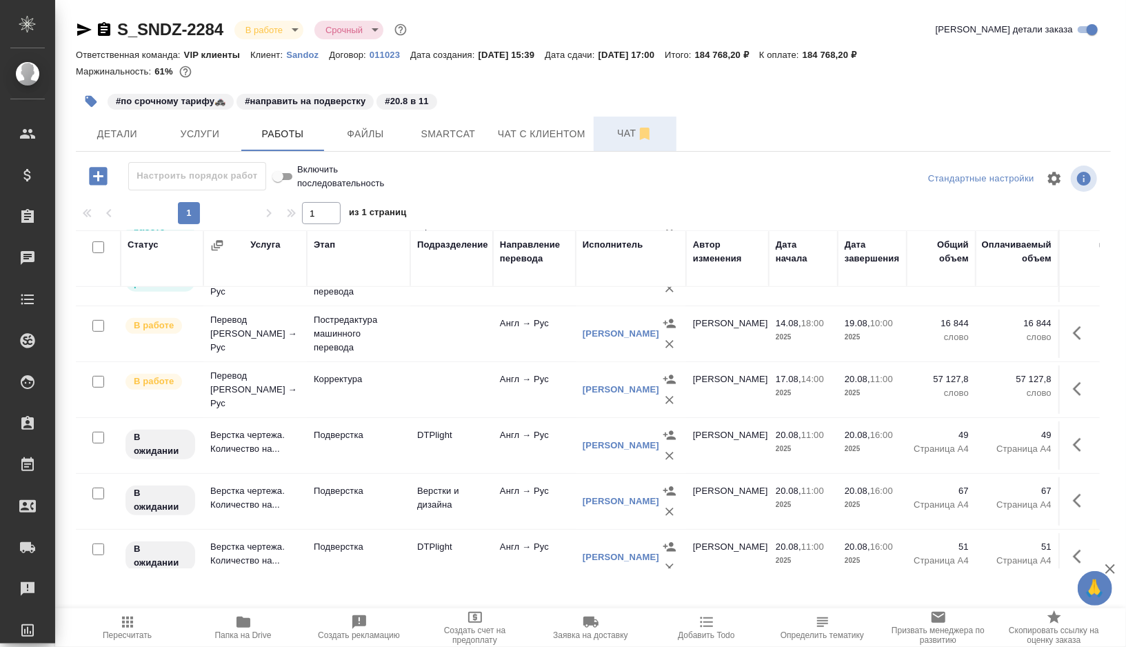 Image resolution: width=1126 pixels, height=647 pixels. Describe the element at coordinates (217, 54) in the screenshot. I see `p: VIP клиенты` at that location.